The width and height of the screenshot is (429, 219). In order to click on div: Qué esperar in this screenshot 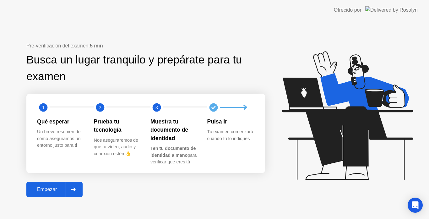, I will do `click(60, 121)`.